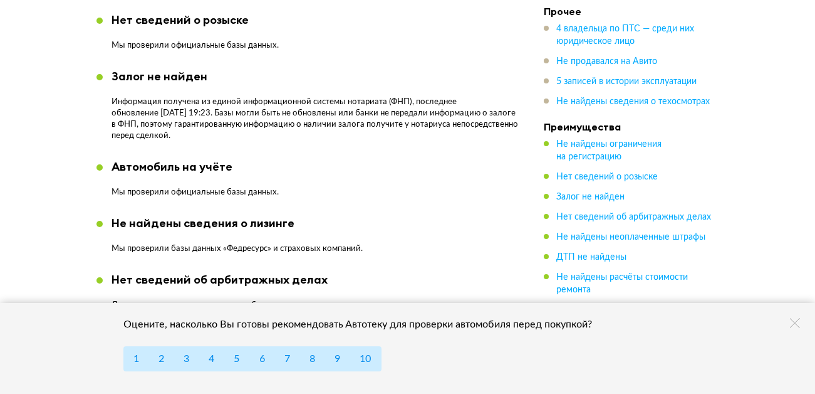 This screenshot has width=815, height=394. I want to click on button: 2, so click(161, 358).